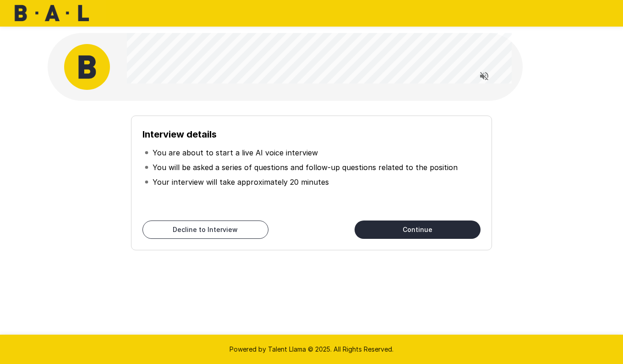 The width and height of the screenshot is (623, 364). Describe the element at coordinates (241, 182) in the screenshot. I see `p: Your interview will take approximately 20 minutes` at that location.